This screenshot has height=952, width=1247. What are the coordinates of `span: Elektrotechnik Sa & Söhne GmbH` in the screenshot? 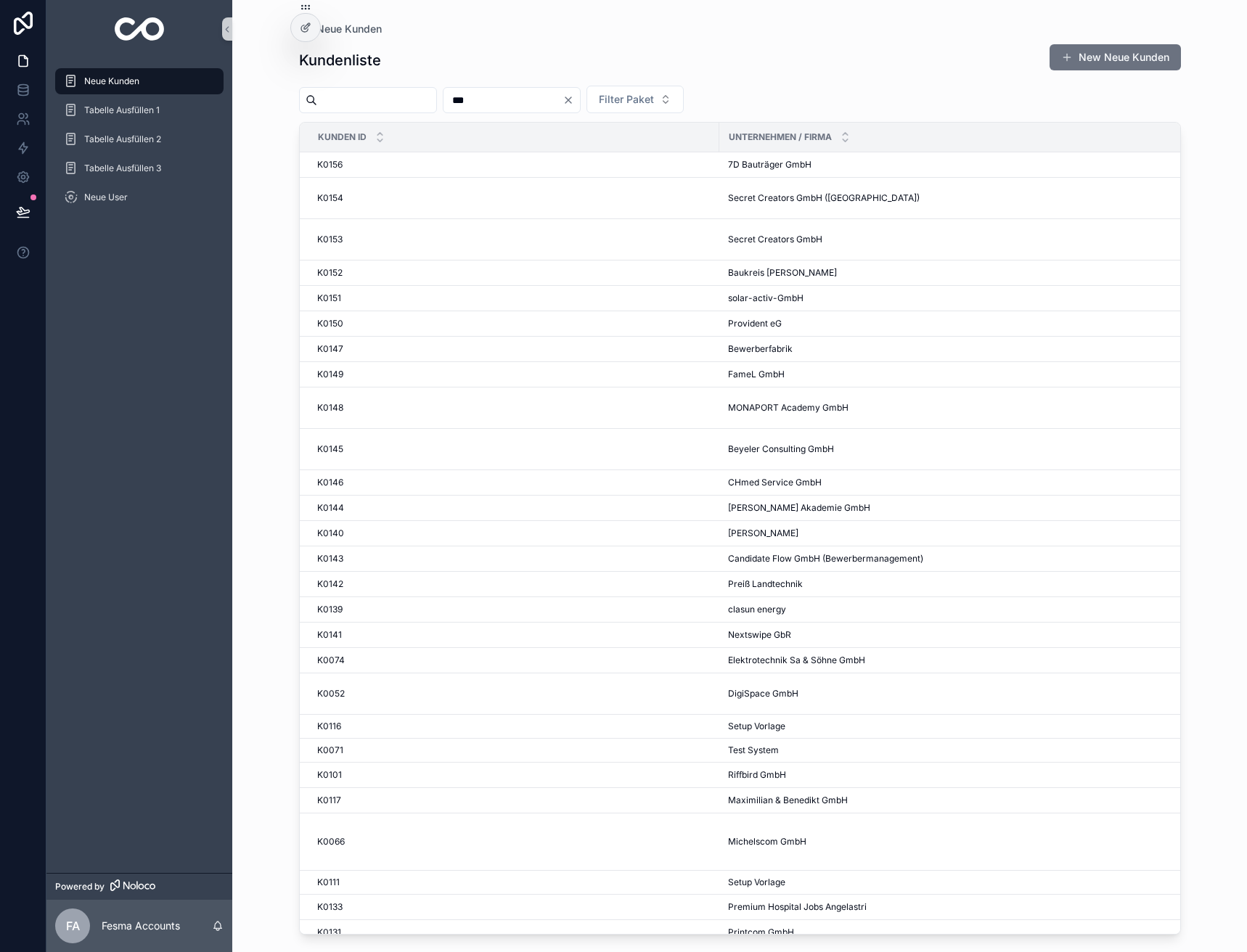 It's located at (796, 660).